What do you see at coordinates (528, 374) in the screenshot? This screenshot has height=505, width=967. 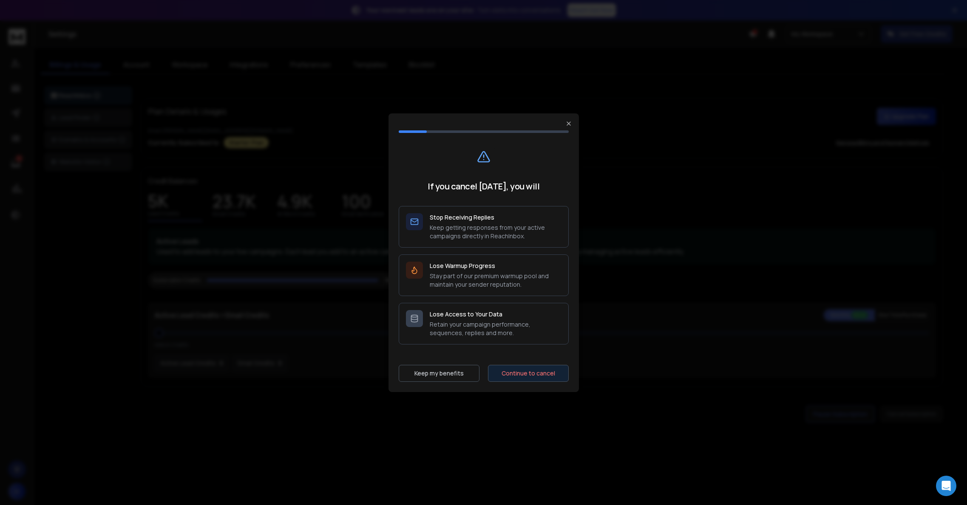 I see `button: Continue to cancel` at bounding box center [528, 374].